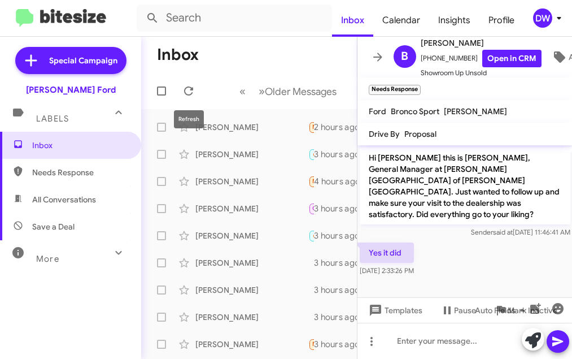  Describe the element at coordinates (53, 119) in the screenshot. I see `span: Labels` at that location.